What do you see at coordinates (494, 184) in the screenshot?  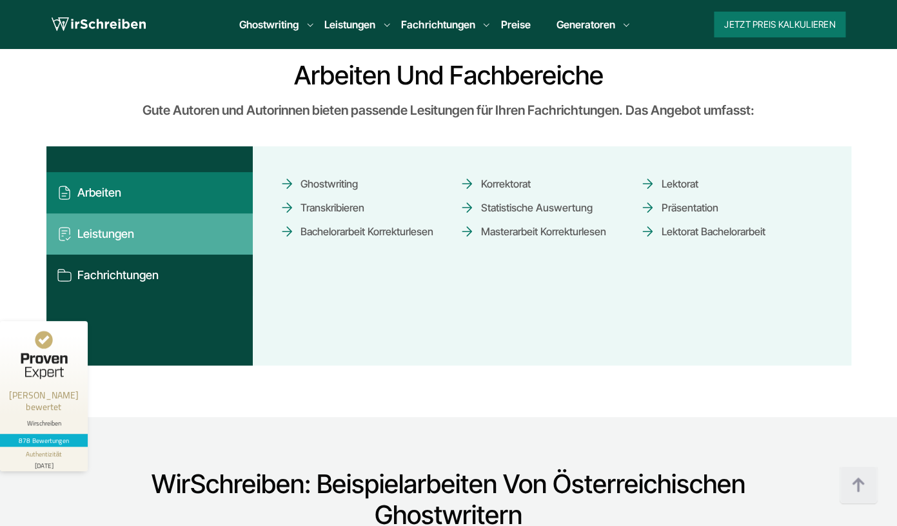 I see `span: Korrektorat` at bounding box center [494, 184].